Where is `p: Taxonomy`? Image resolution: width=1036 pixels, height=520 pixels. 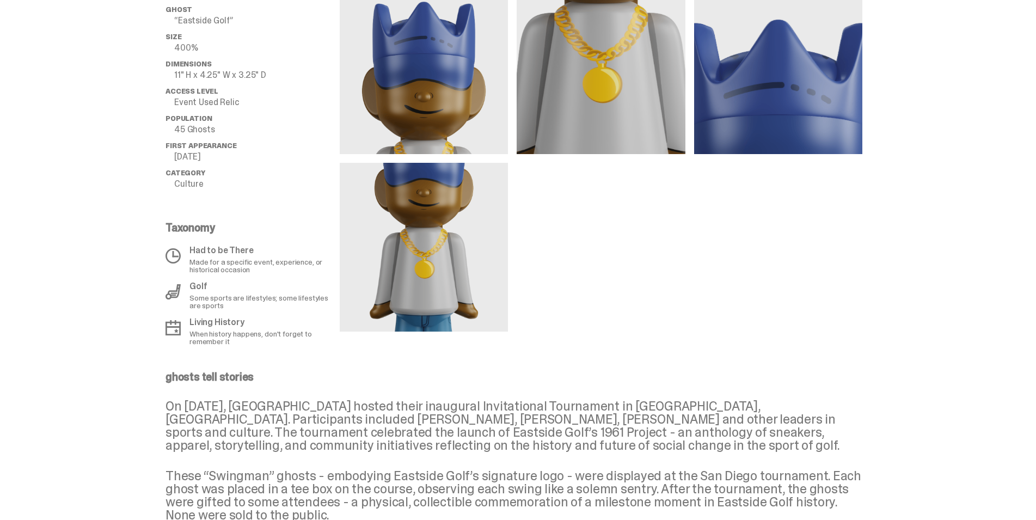
p: Taxonomy is located at coordinates (249, 228).